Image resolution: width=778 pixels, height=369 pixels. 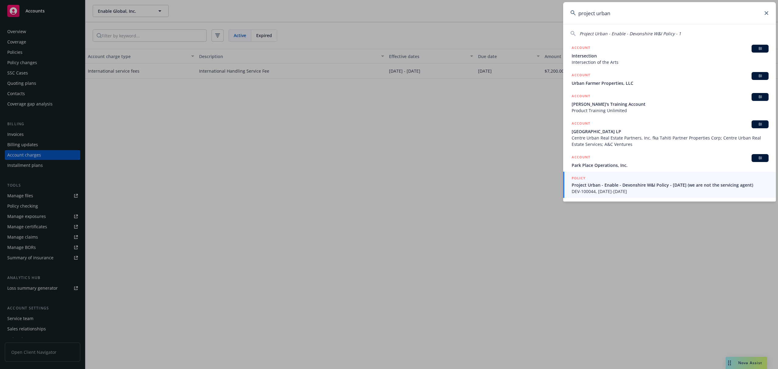 I want to click on h5: POLICY, so click(x=578, y=178).